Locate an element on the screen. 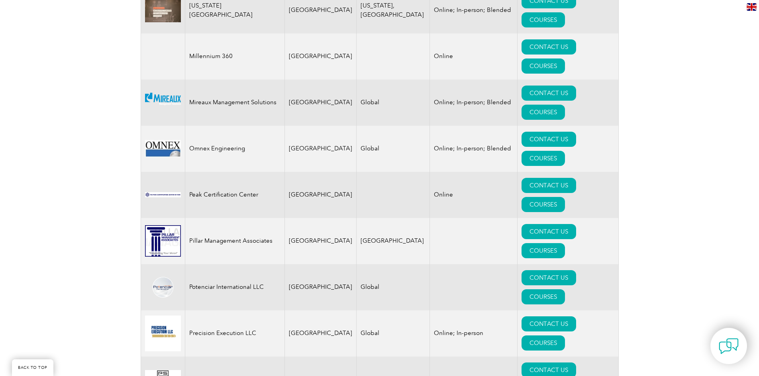 The width and height of the screenshot is (759, 376). img: en is located at coordinates (751, 7).